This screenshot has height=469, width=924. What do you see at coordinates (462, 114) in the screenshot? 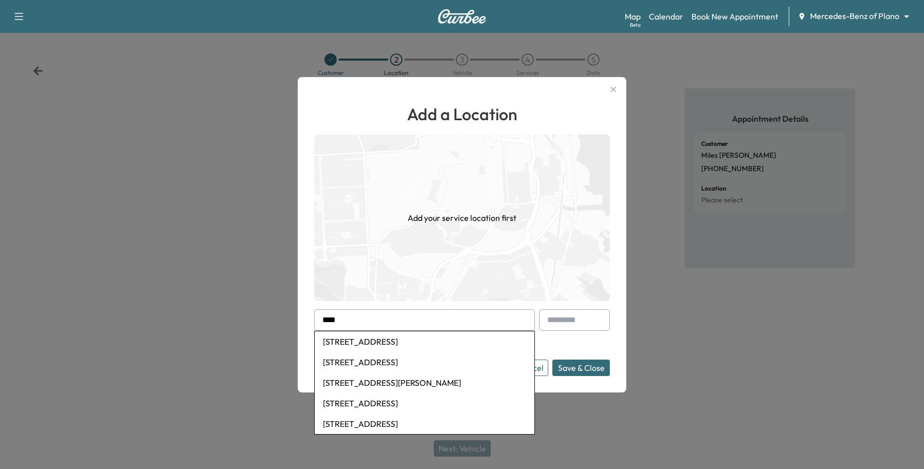
I see `h1: Add a Location` at bounding box center [462, 114].